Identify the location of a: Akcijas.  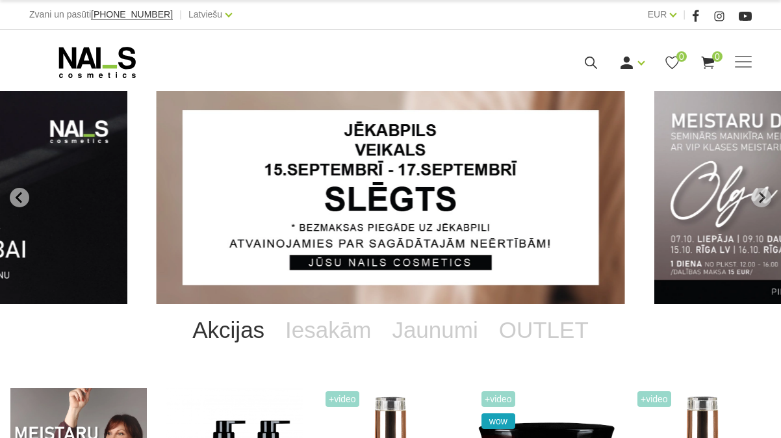
(228, 330).